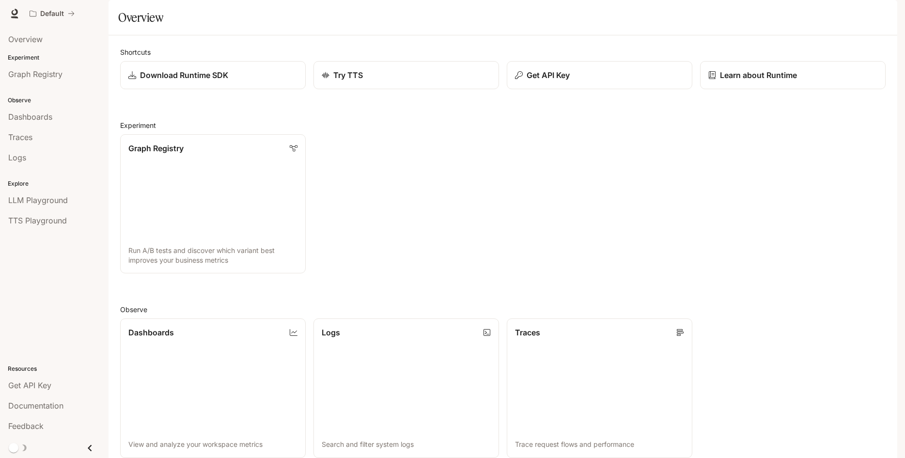  I want to click on h1: Overview, so click(141, 17).